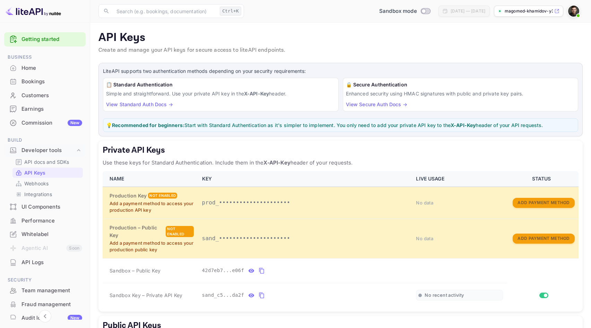  What do you see at coordinates (221, 93) in the screenshot?
I see `p: Simple and straightforward. Use your private API key in the header.` at bounding box center [221, 93].